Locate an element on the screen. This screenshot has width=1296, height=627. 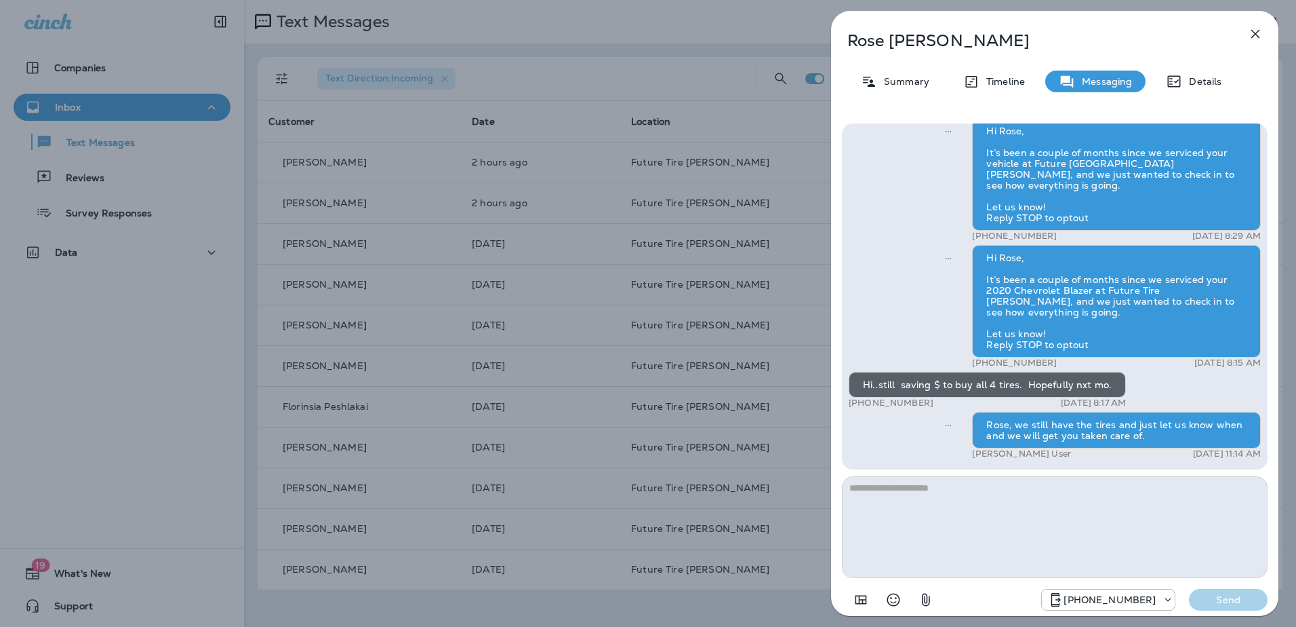
div: +1 (928) 232-1970 is located at coordinates (1109, 599).